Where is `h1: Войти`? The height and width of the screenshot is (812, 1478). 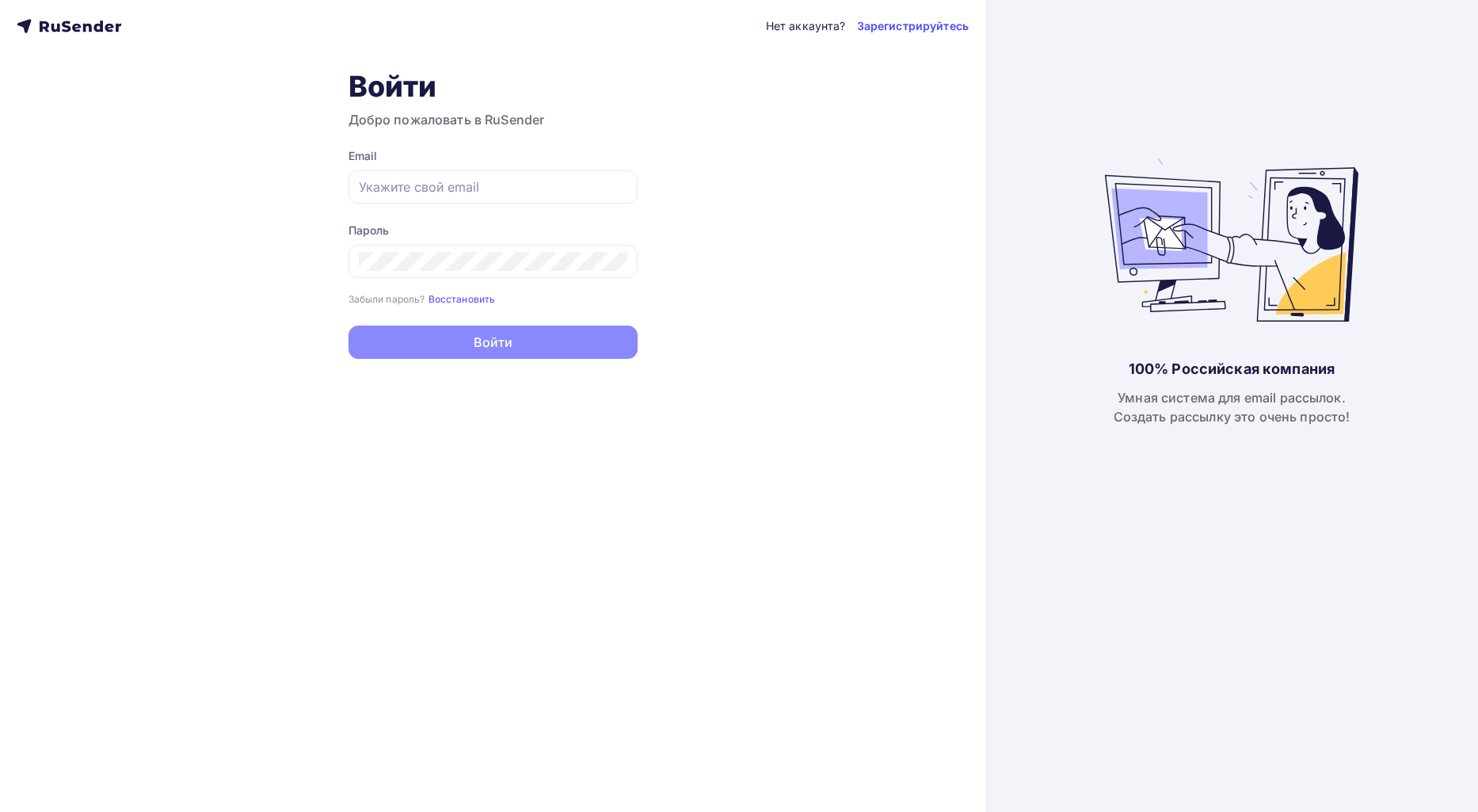
h1: Войти is located at coordinates (493, 86).